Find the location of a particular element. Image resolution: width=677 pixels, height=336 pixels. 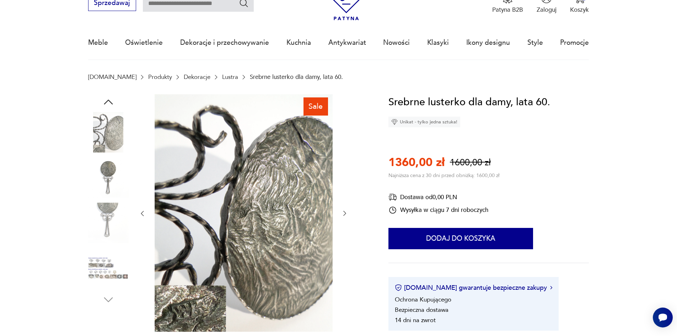

a: Sprzedawaj is located at coordinates (112, 4).